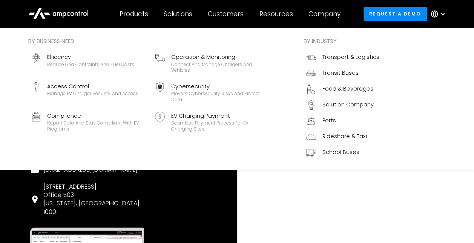 The height and width of the screenshot is (243, 474). I want to click on div: Report data and stay compliant with EV programs, so click(97, 126).